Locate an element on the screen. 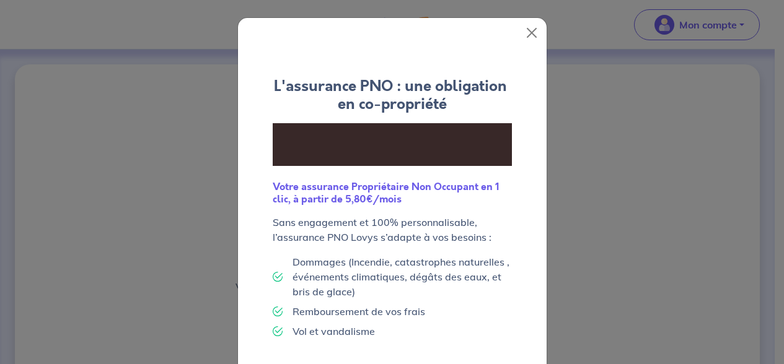  p: Dommages (Incendie, catastrophes naturelles , événements climatiques, dégâts des eaux, et bris de... is located at coordinates (402, 277).